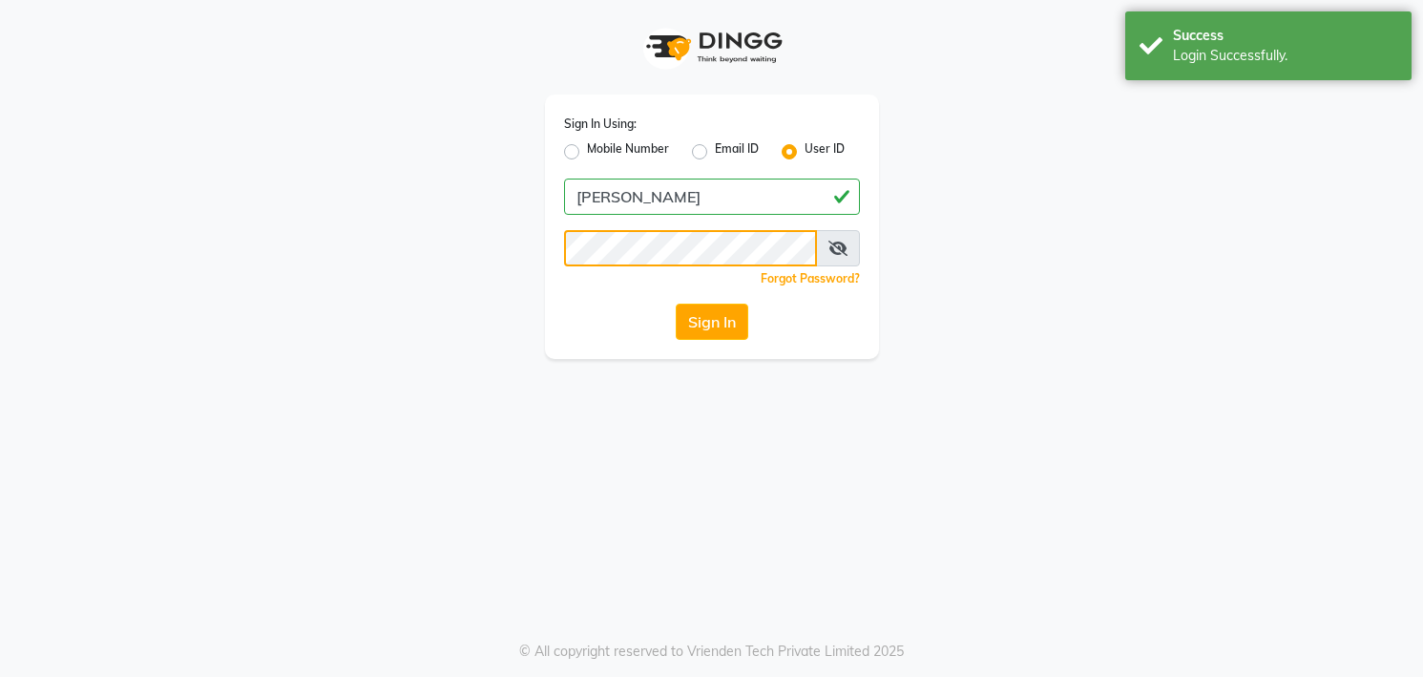 The image size is (1423, 677). I want to click on img: logo1.svg, so click(712, 47).